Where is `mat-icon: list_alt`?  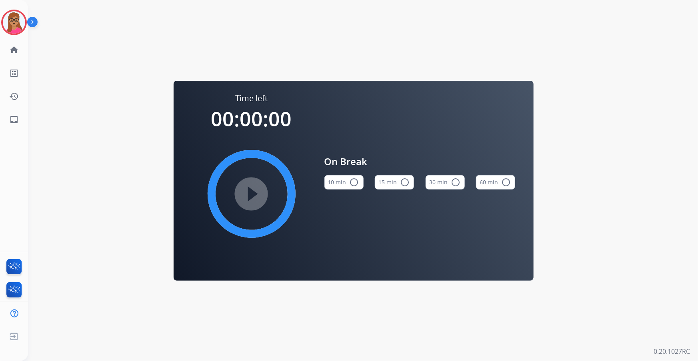 mat-icon: list_alt is located at coordinates (14, 73).